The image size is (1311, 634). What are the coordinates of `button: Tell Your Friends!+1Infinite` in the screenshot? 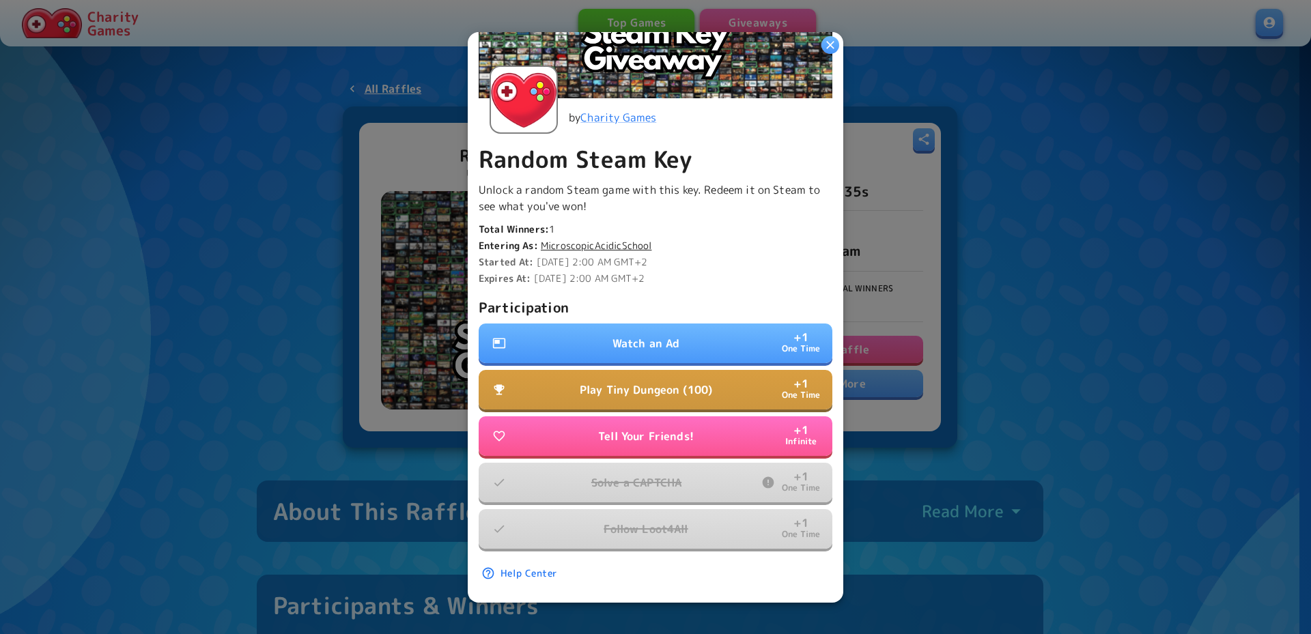 It's located at (655, 436).